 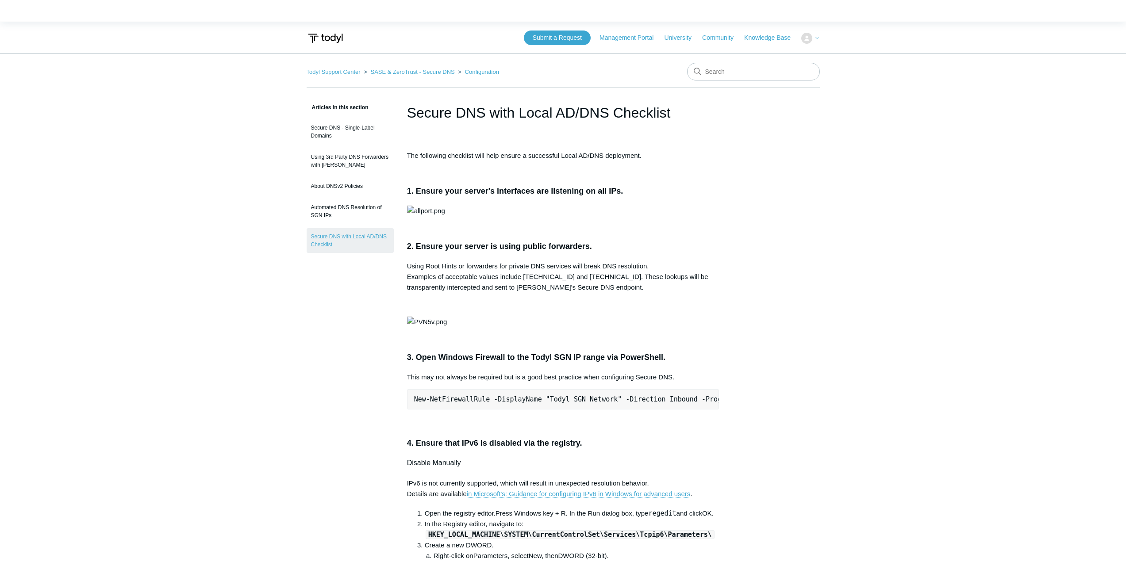 I want to click on img: allport.png, so click(x=426, y=211).